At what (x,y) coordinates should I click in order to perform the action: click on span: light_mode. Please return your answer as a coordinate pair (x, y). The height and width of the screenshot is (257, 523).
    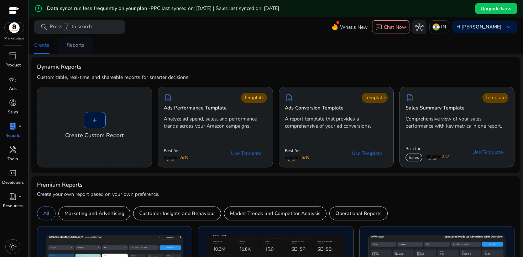
    Looking at the image, I should click on (13, 247).